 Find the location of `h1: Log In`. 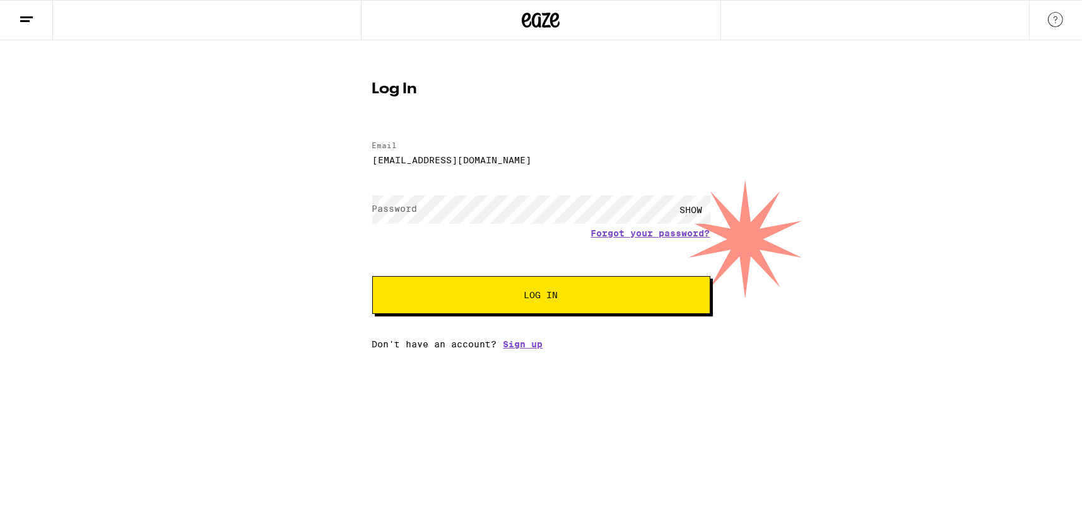

h1: Log In is located at coordinates (541, 90).